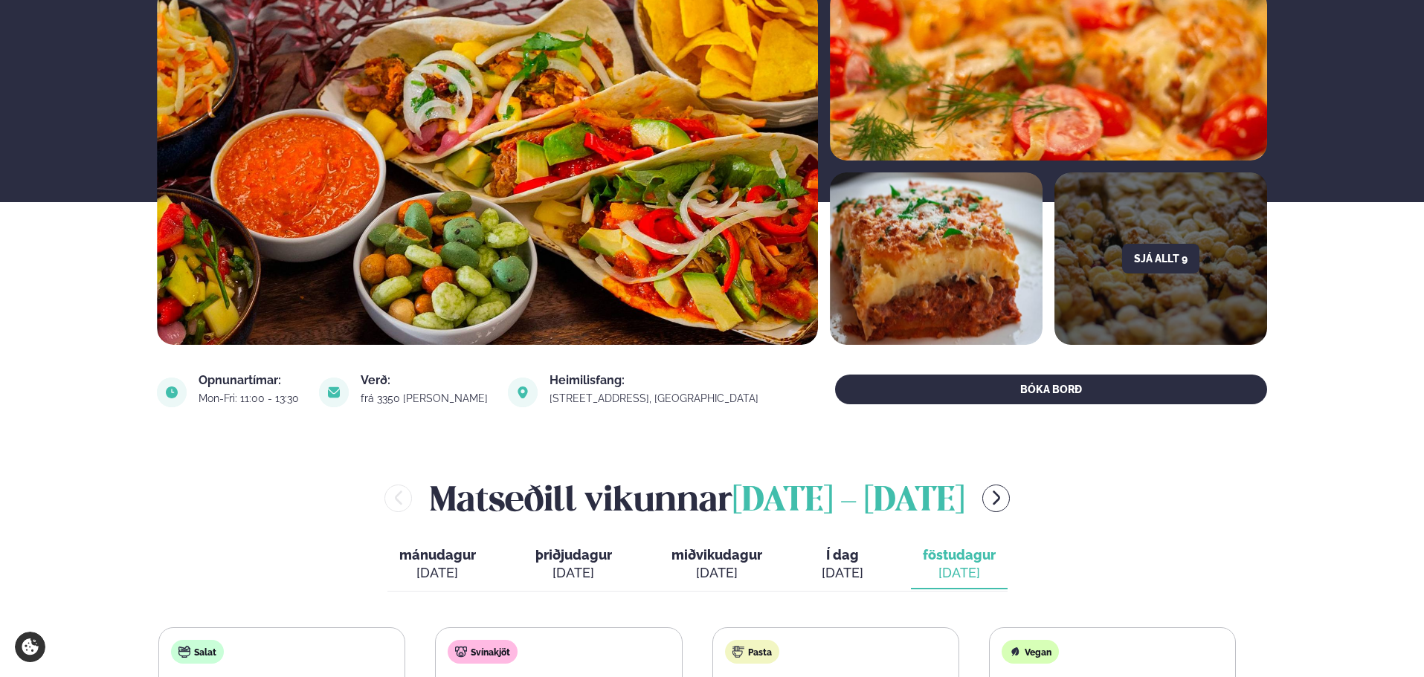  What do you see at coordinates (184, 652) in the screenshot?
I see `img: salad.svg` at bounding box center [184, 652].